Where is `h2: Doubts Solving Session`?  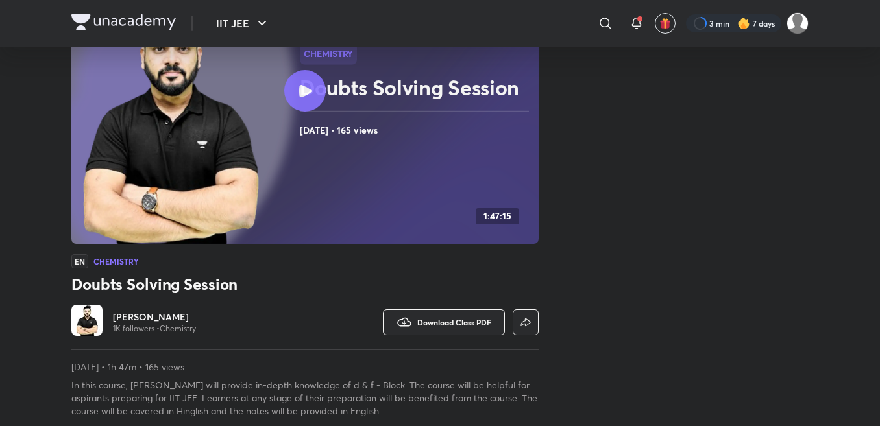
h2: Doubts Solving Session is located at coordinates (417, 88).